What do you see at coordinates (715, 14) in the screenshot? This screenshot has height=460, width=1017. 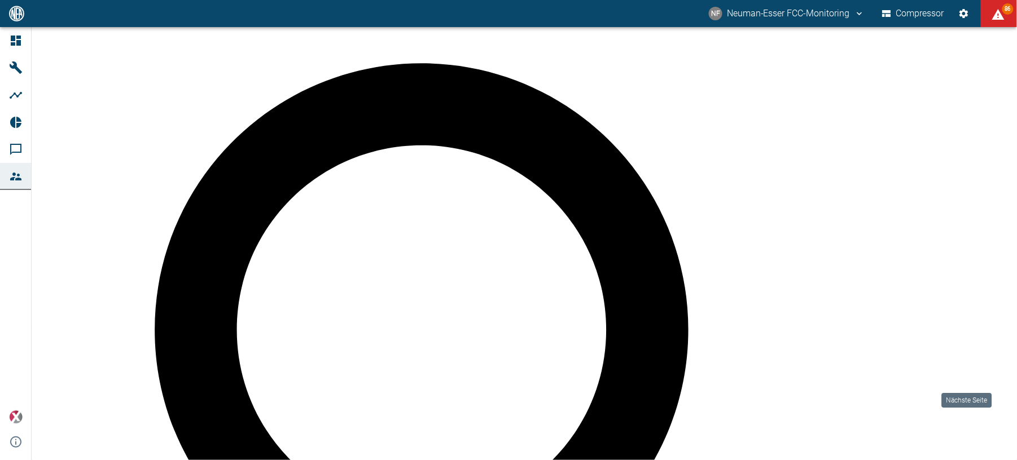 I see `div: NF` at bounding box center [715, 14].